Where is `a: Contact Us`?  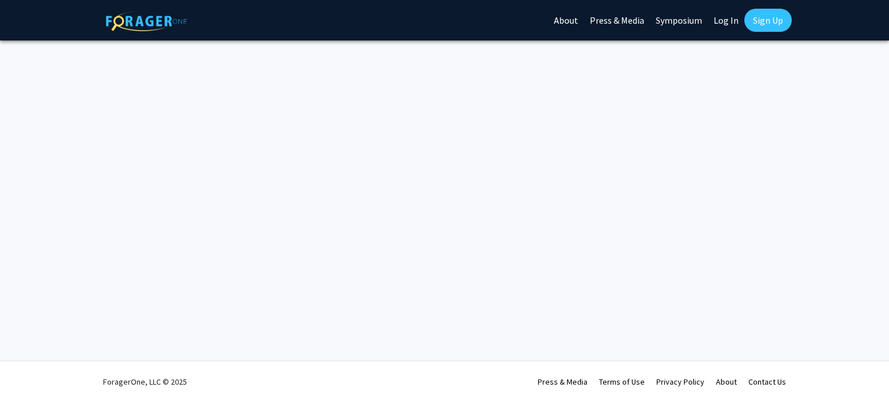
a: Contact Us is located at coordinates (767, 382).